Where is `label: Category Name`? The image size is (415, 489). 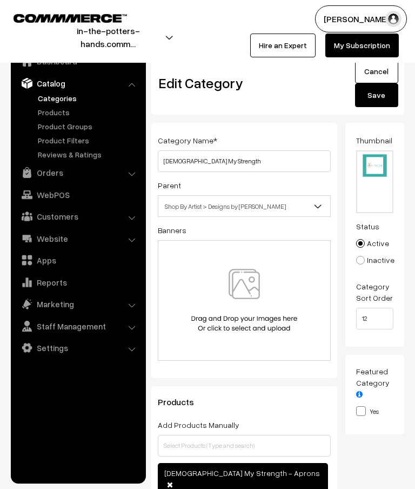 label: Category Name is located at coordinates (188, 140).